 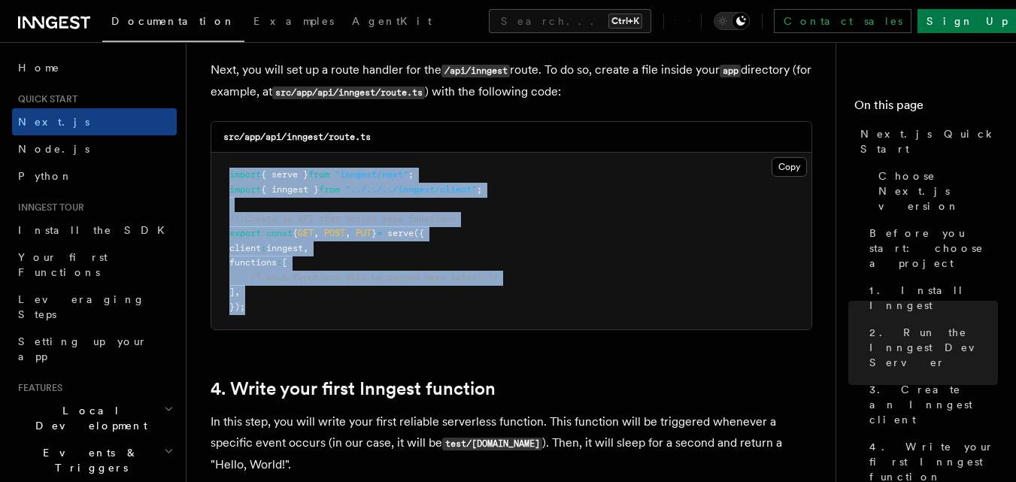 What do you see at coordinates (930, 347) in the screenshot?
I see `a: 2. Run the Inngest Dev Server` at bounding box center [930, 347].